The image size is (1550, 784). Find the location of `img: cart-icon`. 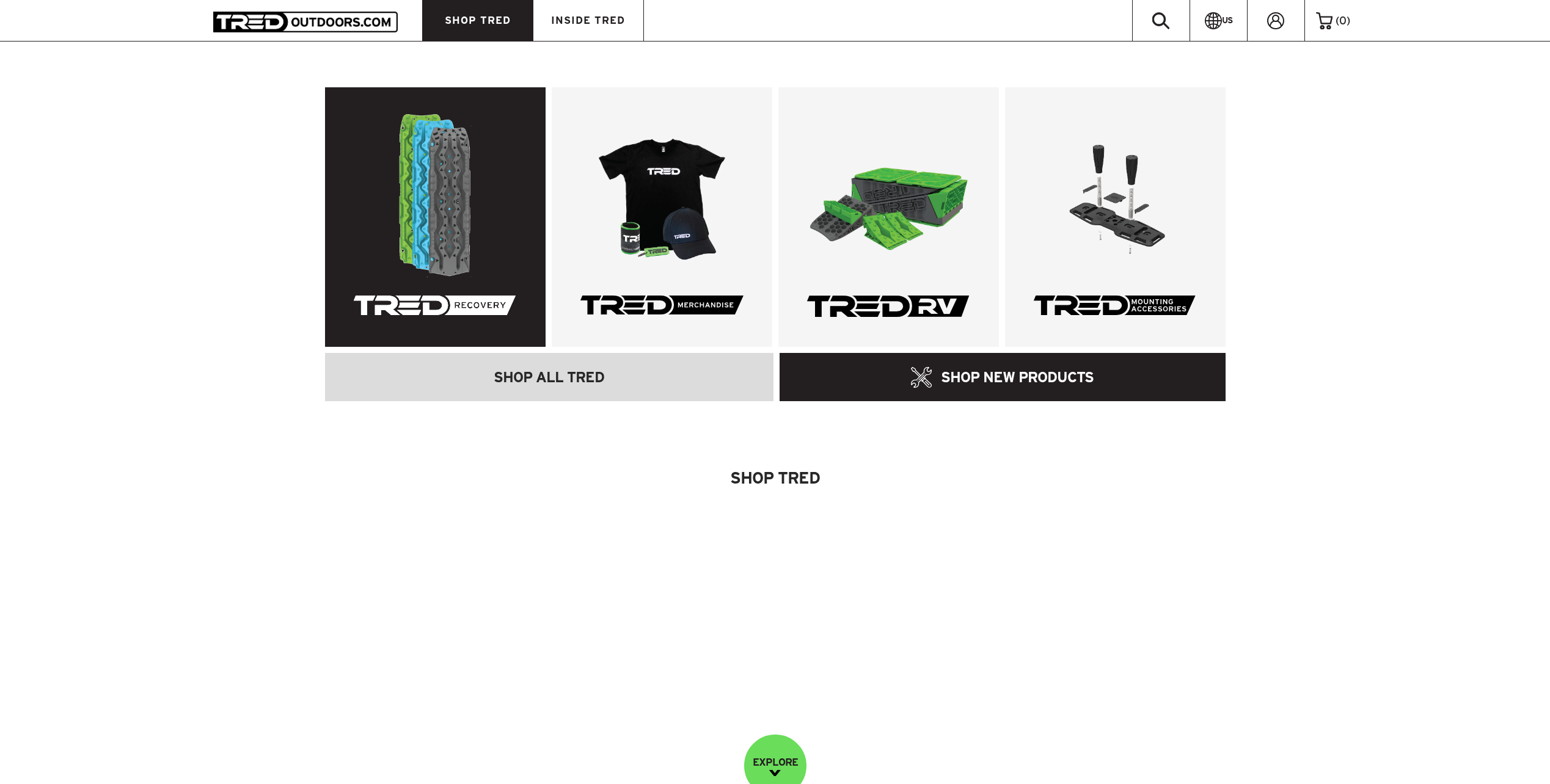

img: cart-icon is located at coordinates (1324, 21).